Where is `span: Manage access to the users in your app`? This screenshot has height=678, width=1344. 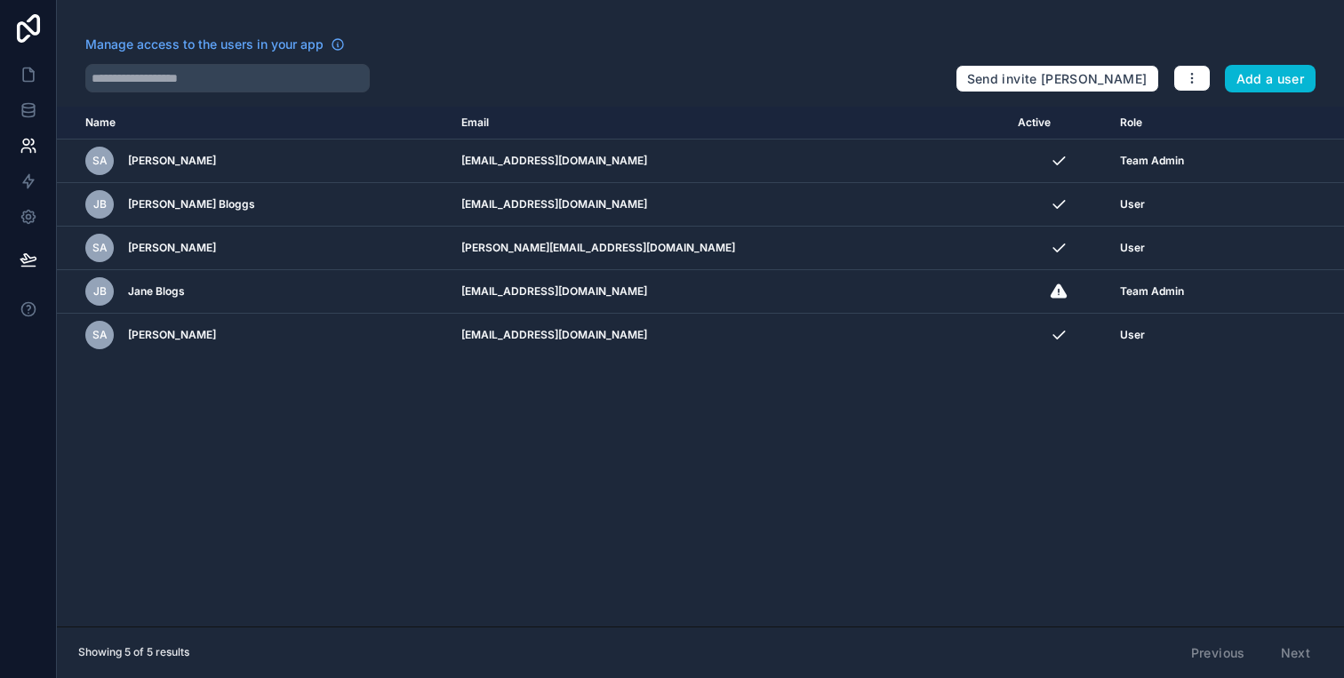 span: Manage access to the users in your app is located at coordinates (204, 44).